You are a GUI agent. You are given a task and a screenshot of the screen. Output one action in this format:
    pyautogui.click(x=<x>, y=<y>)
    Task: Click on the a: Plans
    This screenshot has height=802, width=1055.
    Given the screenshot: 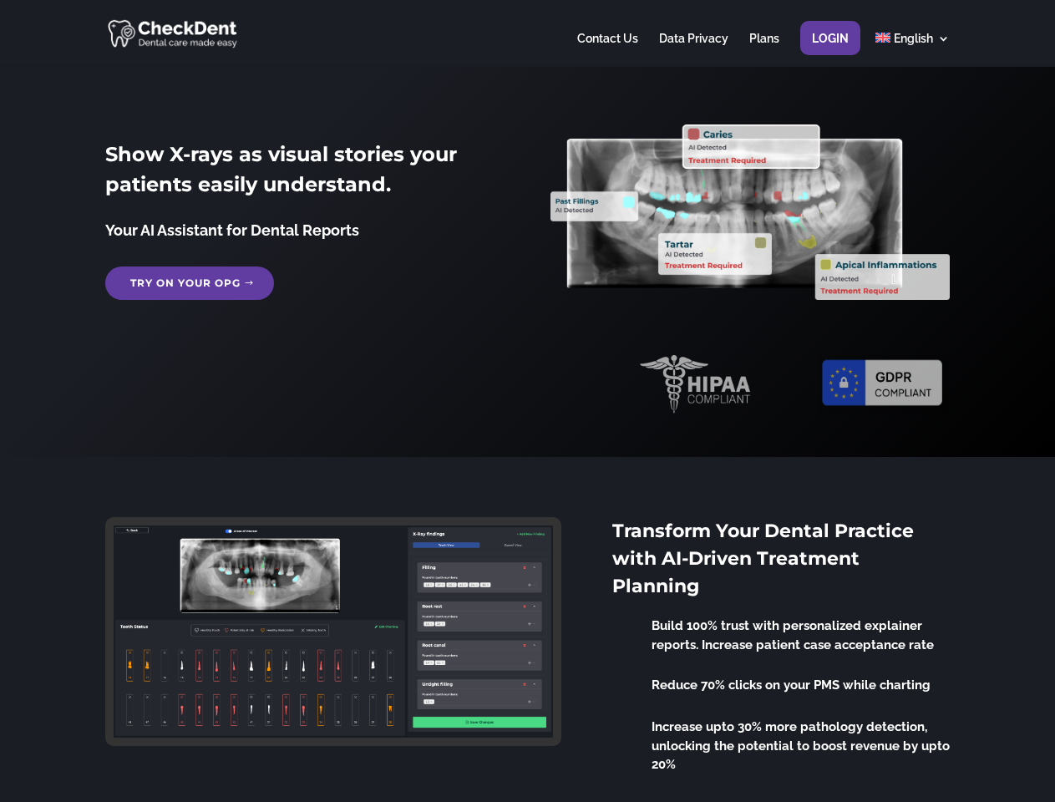 What is the action you would take?
    pyautogui.click(x=764, y=48)
    